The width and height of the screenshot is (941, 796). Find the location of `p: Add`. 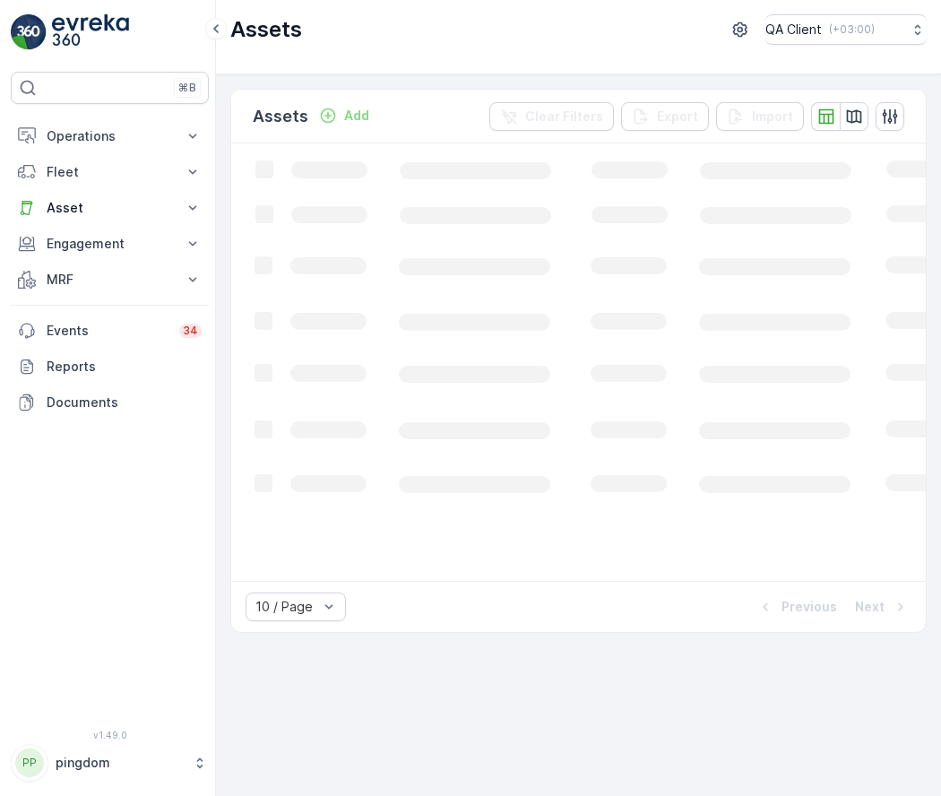

p: Add is located at coordinates (357, 116).